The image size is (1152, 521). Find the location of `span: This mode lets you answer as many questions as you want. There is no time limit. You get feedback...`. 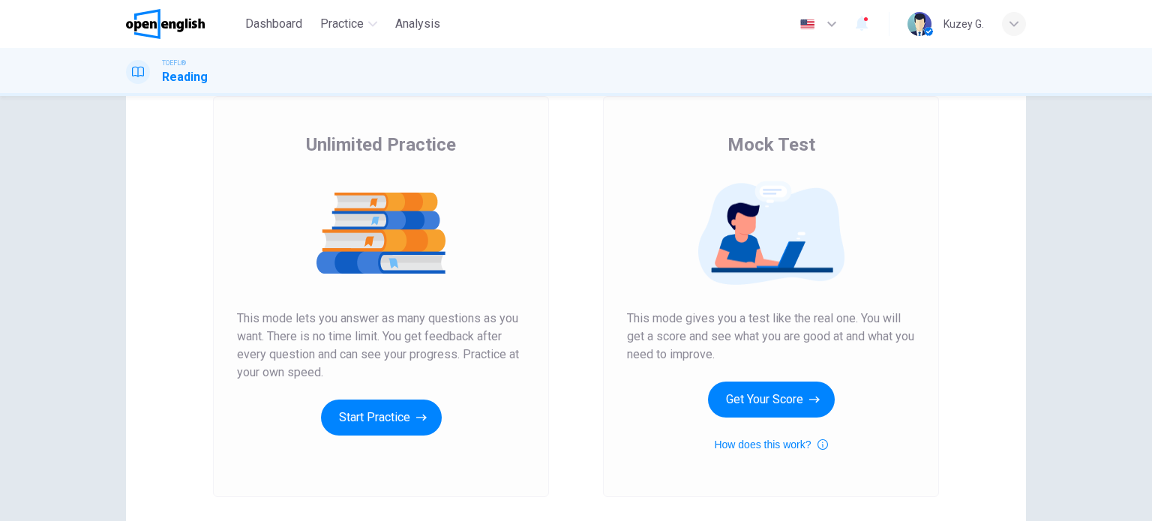

span: This mode lets you answer as many questions as you want. There is no time limit. You get feedback... is located at coordinates (381, 346).